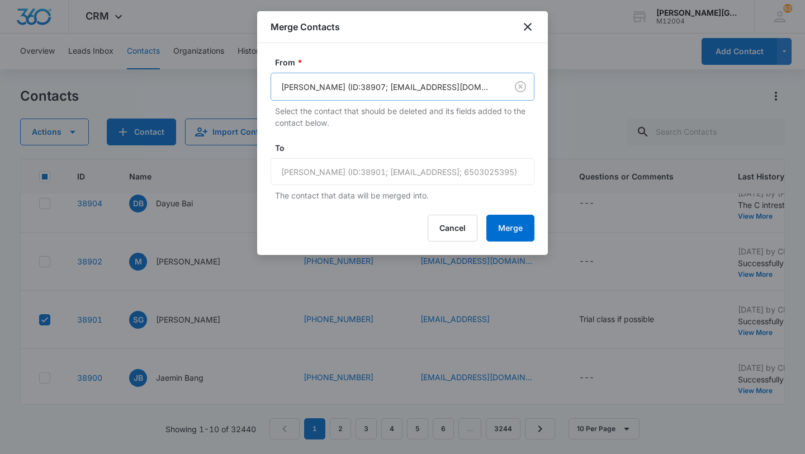 The image size is (805, 454). Describe the element at coordinates (452, 228) in the screenshot. I see `button: Cancel` at that location.